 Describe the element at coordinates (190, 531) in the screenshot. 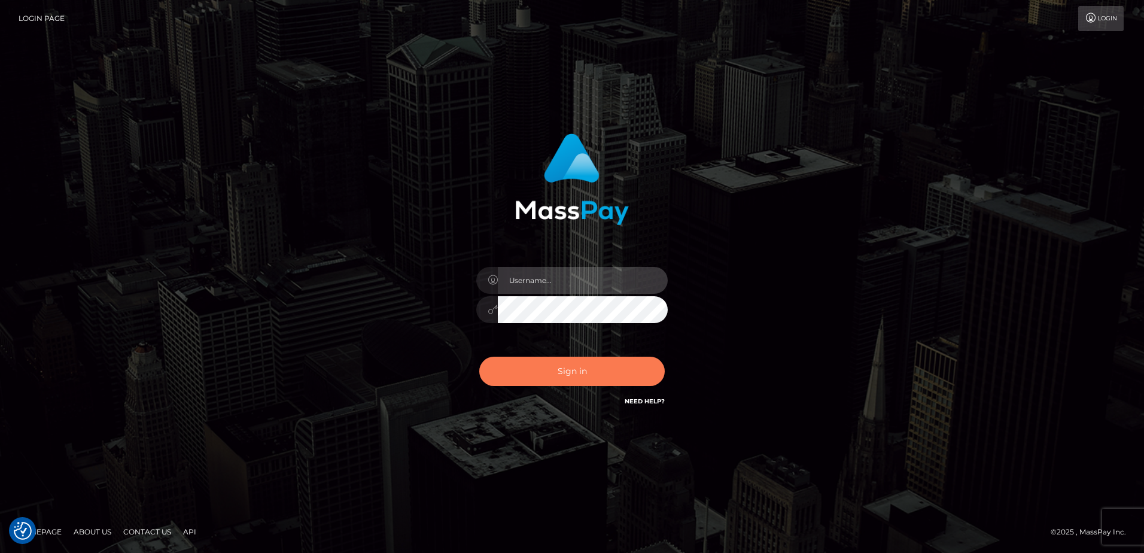

I see `a: API` at that location.